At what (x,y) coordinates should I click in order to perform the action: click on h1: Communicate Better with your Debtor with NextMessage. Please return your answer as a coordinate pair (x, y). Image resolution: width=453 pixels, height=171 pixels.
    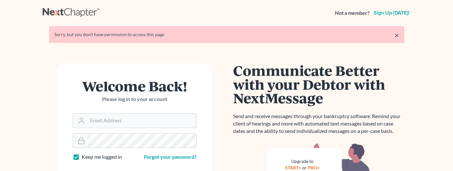
    Looking at the image, I should click on (319, 84).